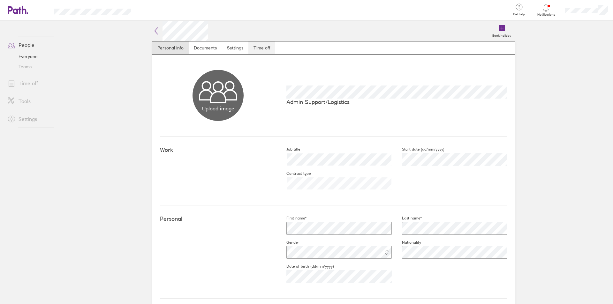 Image resolution: width=613 pixels, height=304 pixels. What do you see at coordinates (288, 243) in the screenshot?
I see `label: Gender` at bounding box center [288, 243].